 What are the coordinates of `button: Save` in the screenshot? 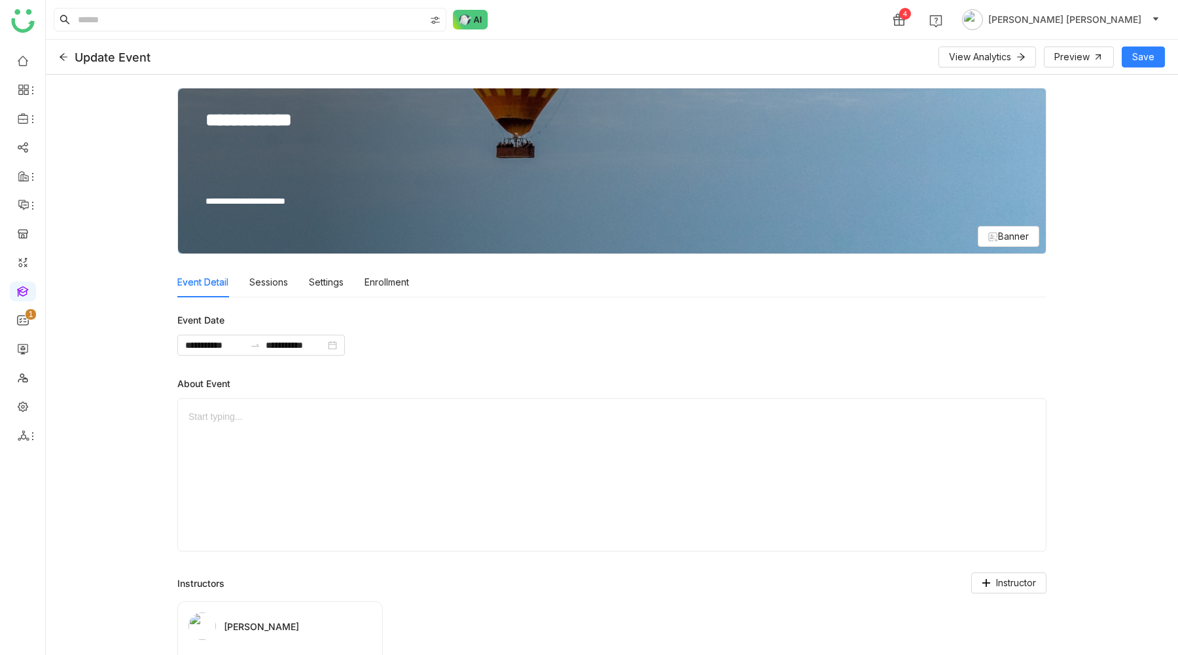 It's located at (1144, 57).